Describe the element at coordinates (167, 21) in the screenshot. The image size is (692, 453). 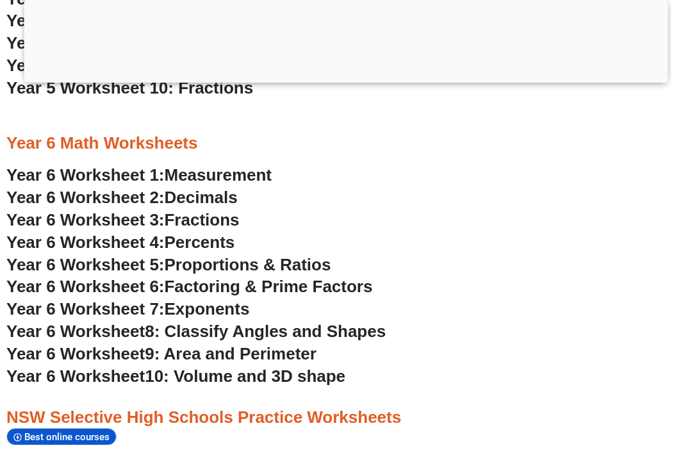
I see `span: Year 5 Worksheet 7: Order of Operations` at that location.